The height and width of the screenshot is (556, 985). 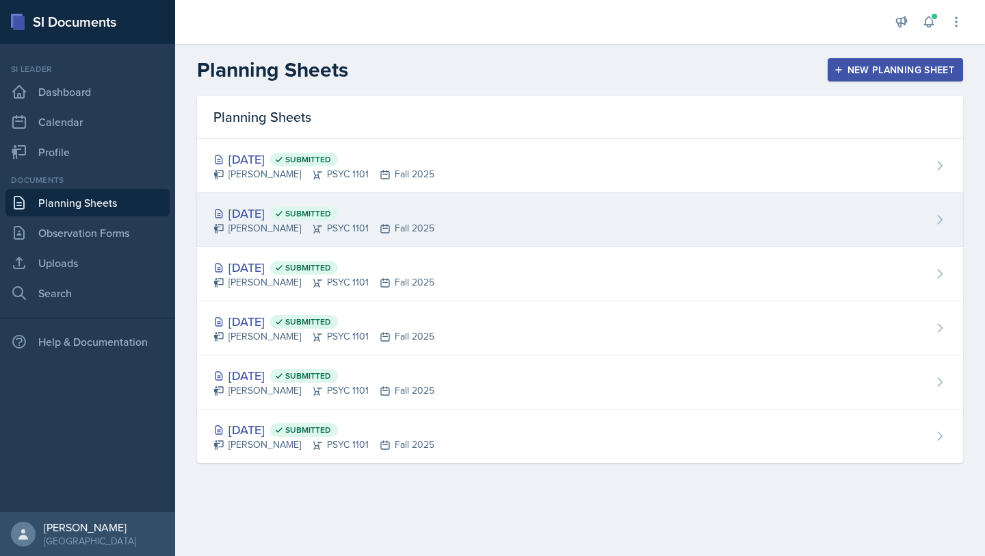 What do you see at coordinates (88, 233) in the screenshot?
I see `a: Observation Forms` at bounding box center [88, 233].